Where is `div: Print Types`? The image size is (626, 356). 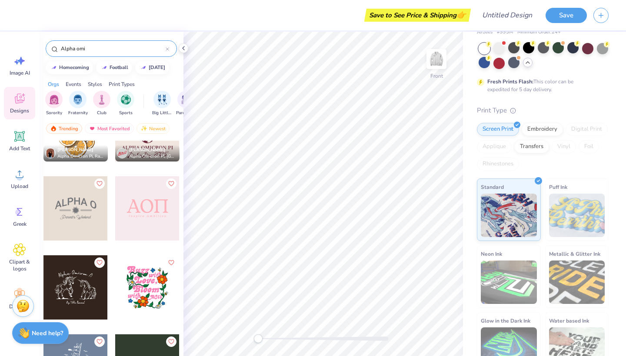
div: Print Types is located at coordinates (122, 84).